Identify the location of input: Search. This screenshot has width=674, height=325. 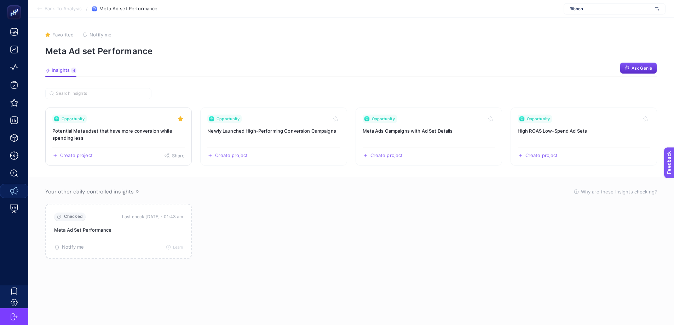
(102, 93).